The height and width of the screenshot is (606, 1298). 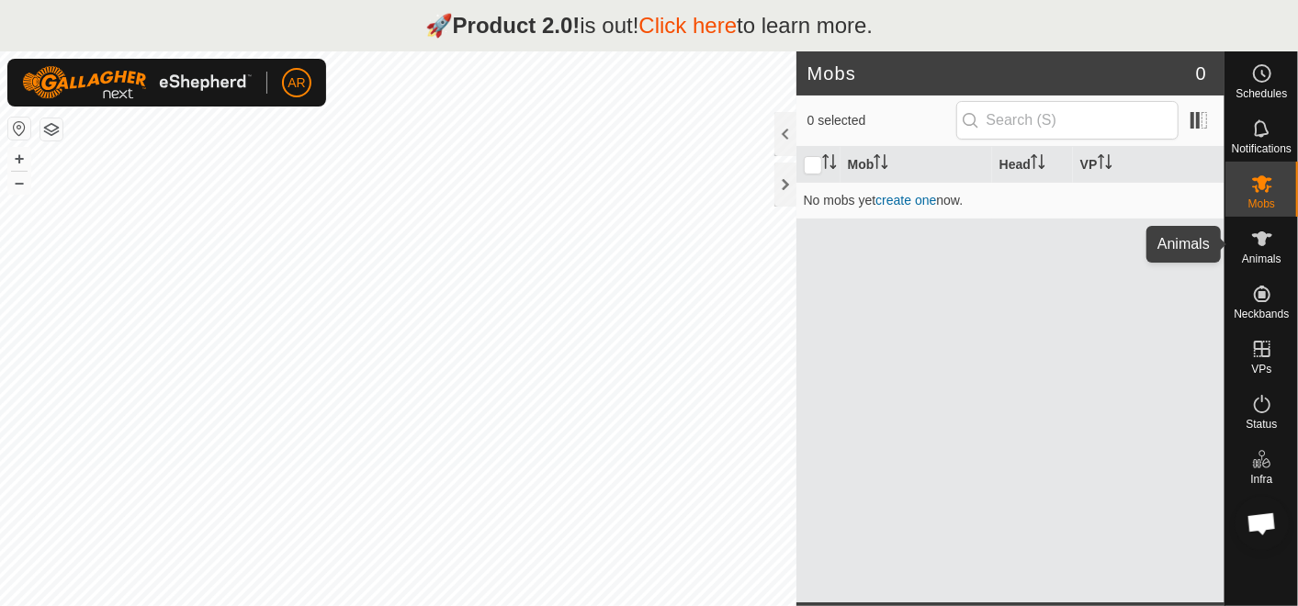 I want to click on div: Open chat, so click(x=1262, y=523).